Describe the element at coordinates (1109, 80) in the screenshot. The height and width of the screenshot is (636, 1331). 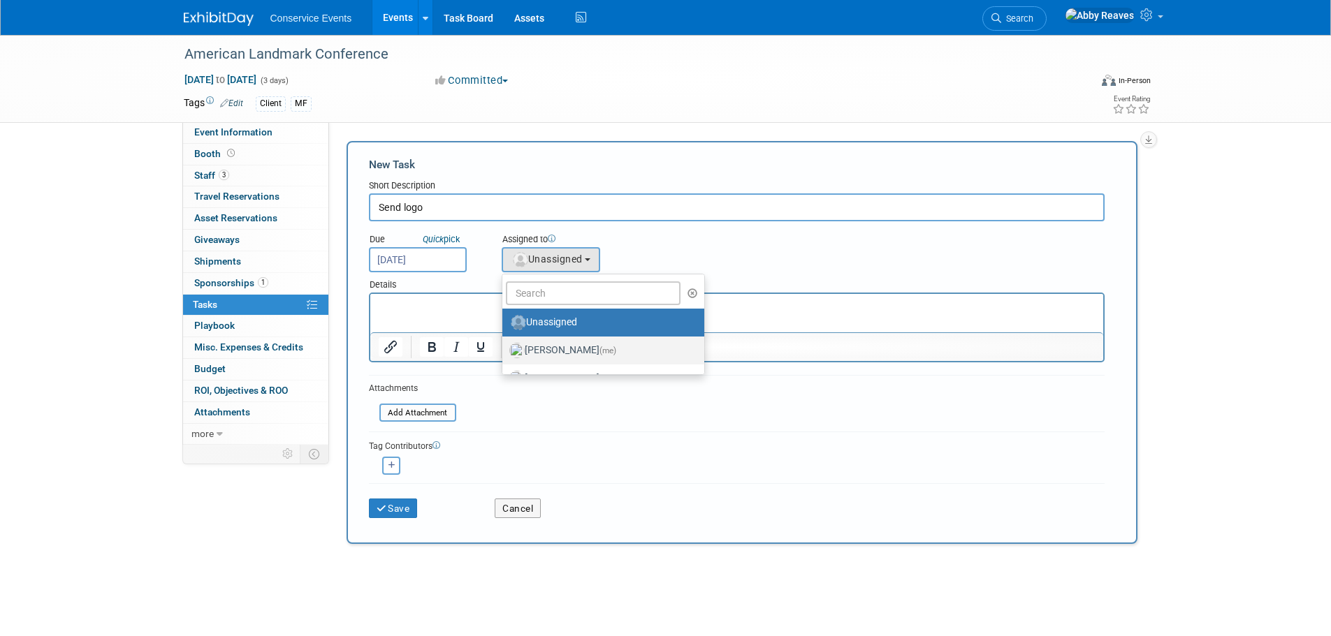
I see `img: Format-Inperson.png` at that location.